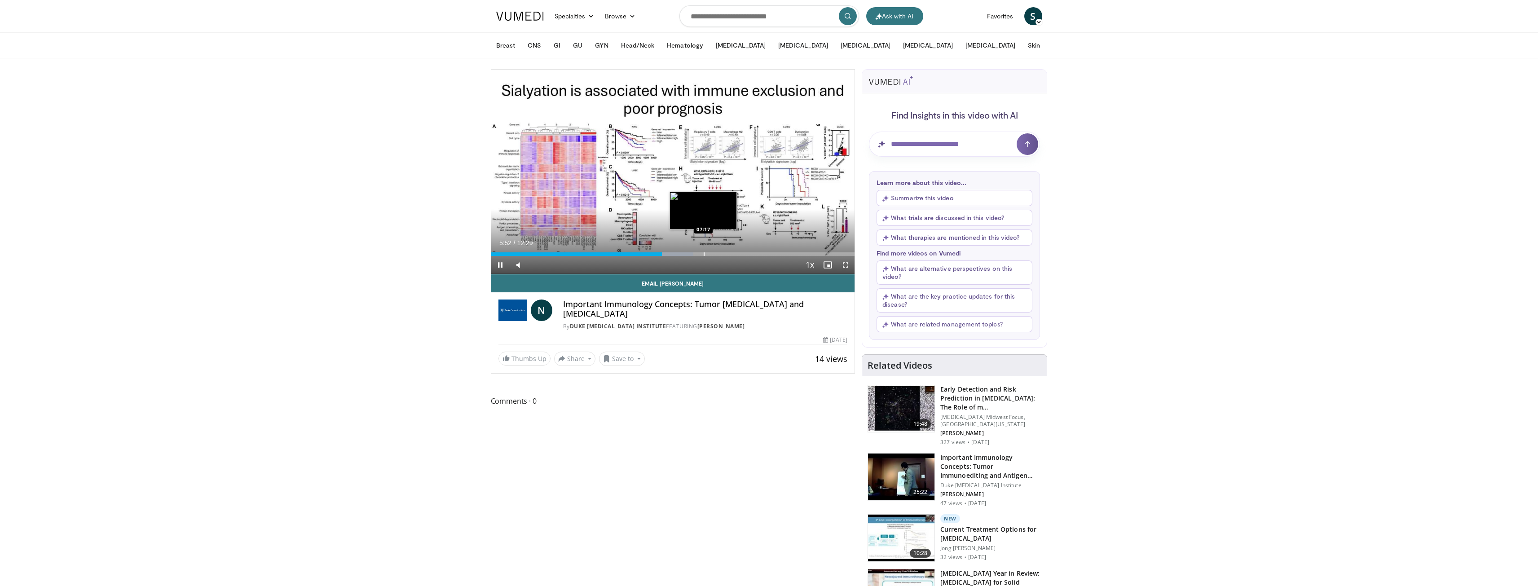 Image resolution: width=1538 pixels, height=586 pixels. Describe the element at coordinates (506, 45) in the screenshot. I see `button: Breast` at that location.